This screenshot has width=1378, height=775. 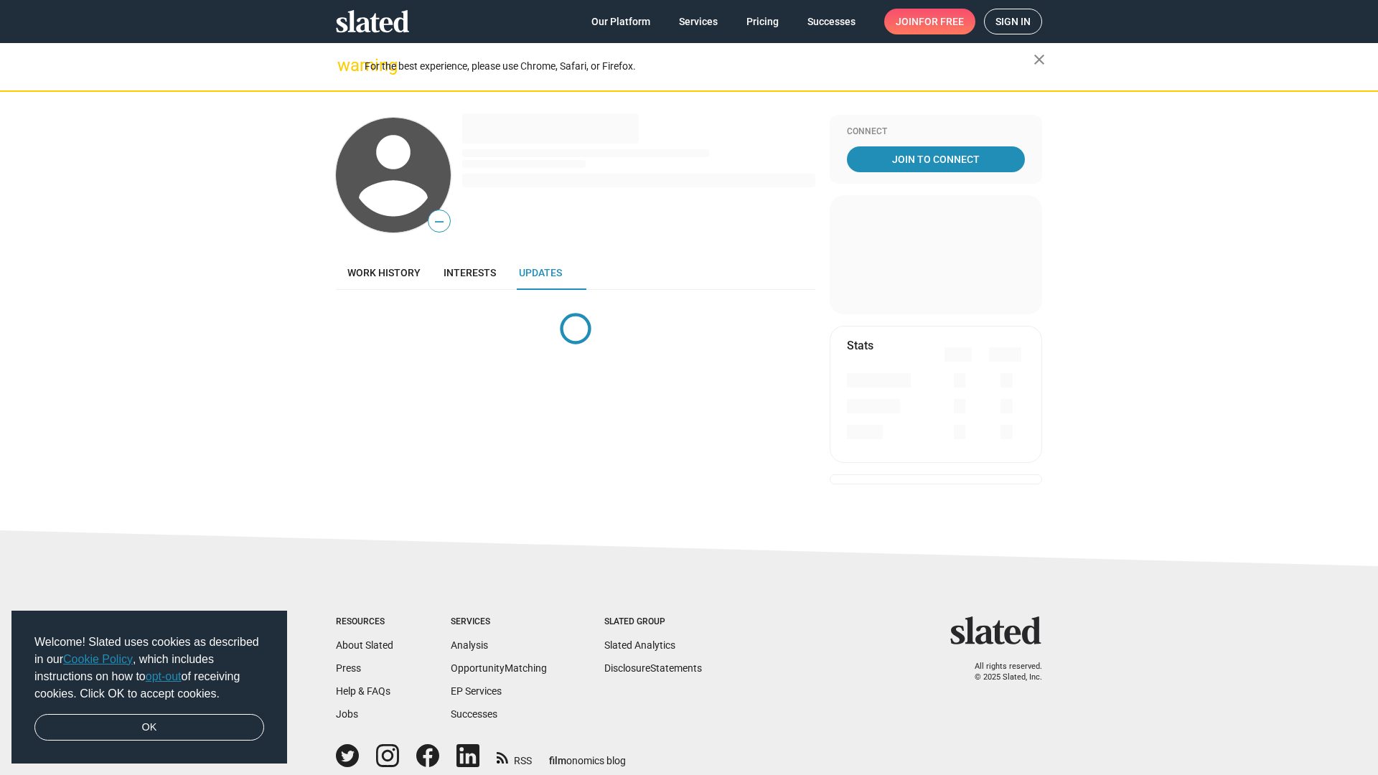 I want to click on p: All rights reserved. © 2025 Slated, Inc., so click(x=1001, y=672).